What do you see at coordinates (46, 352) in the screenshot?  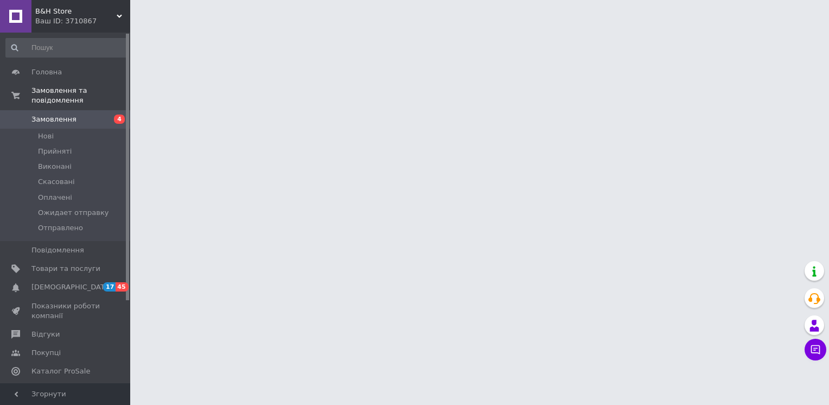 I see `span: Покупці` at bounding box center [46, 352].